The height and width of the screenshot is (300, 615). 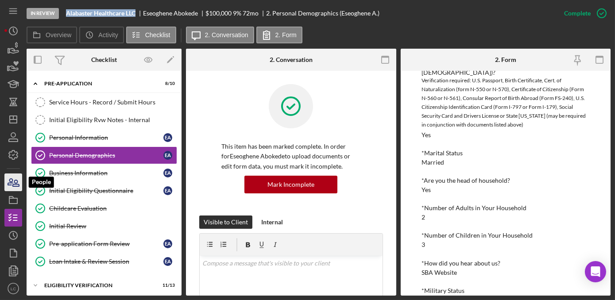 What do you see at coordinates (505, 208) in the screenshot?
I see `div: *Number of Adults in Your Household` at bounding box center [505, 208].